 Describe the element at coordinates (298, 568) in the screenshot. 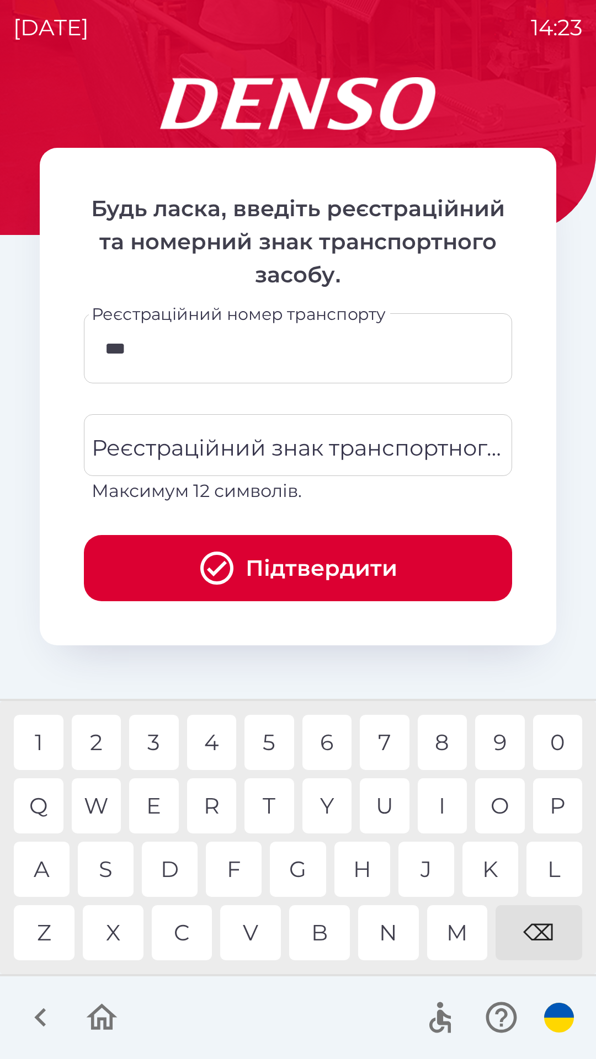

I see `button: Підтвердити` at that location.